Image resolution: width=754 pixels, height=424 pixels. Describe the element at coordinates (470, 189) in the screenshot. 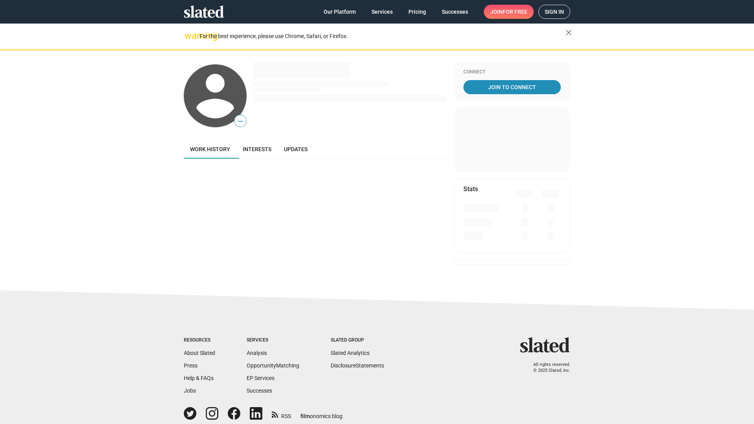

I see `mat-card-title: Stats` at that location.